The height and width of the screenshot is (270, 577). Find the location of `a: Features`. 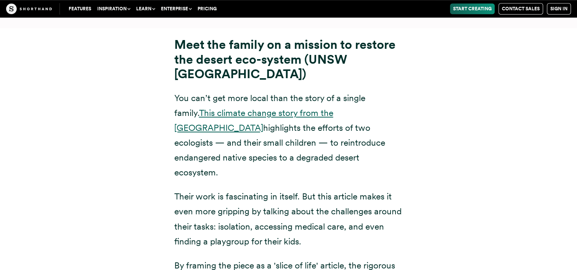

a: Features is located at coordinates (80, 9).